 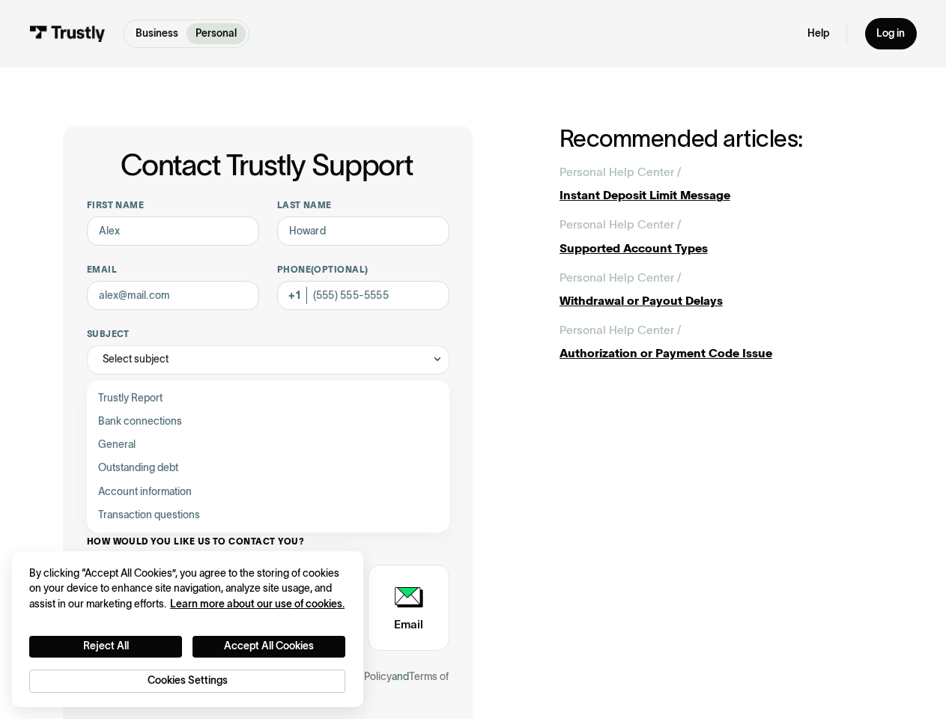 I want to click on a: Terms of Service, so click(x=267, y=685).